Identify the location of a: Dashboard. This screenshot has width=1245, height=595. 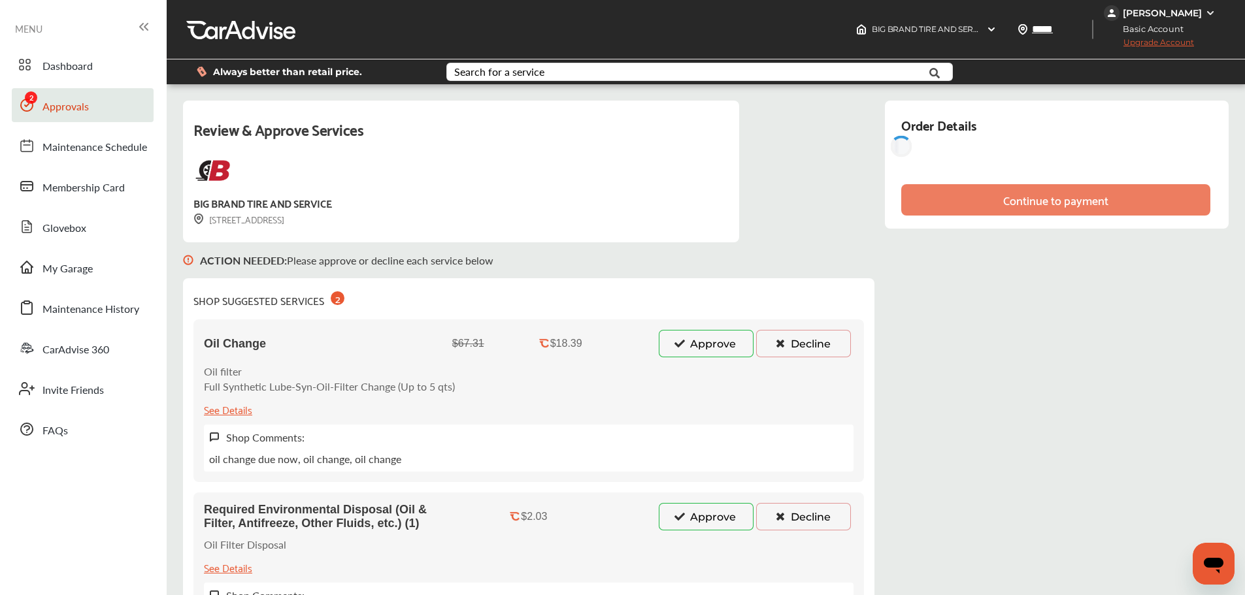
(82, 65).